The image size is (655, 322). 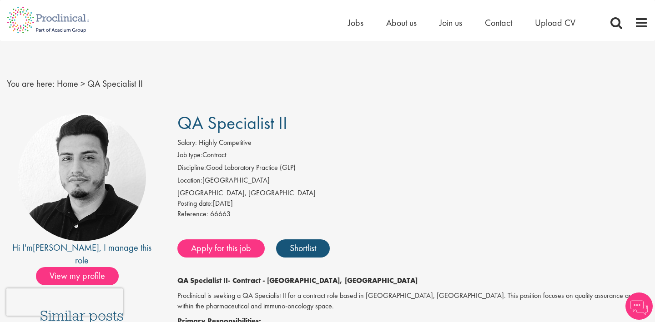 What do you see at coordinates (450, 23) in the screenshot?
I see `a: Join us` at bounding box center [450, 23].